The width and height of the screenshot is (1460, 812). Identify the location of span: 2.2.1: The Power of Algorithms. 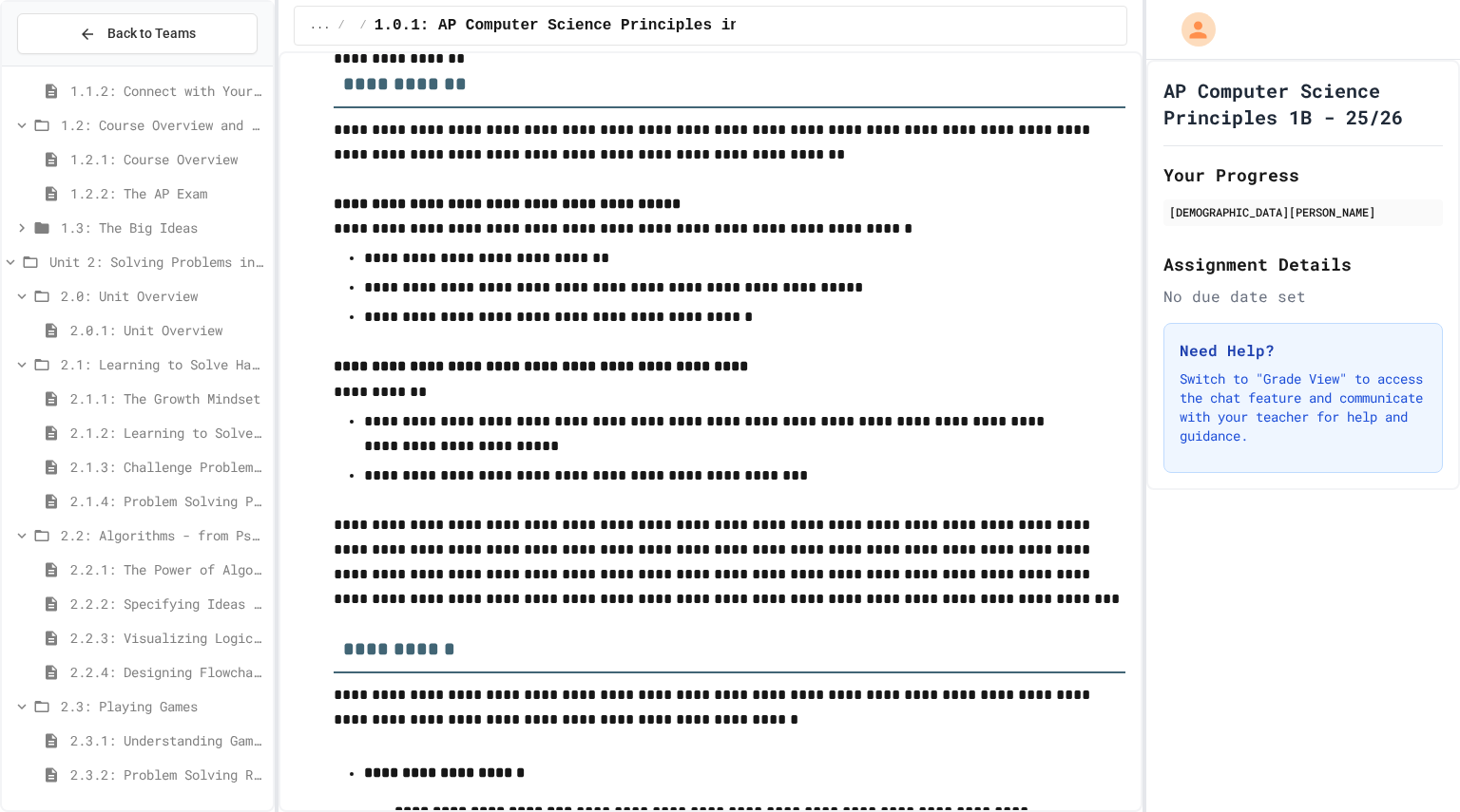
(167, 569).